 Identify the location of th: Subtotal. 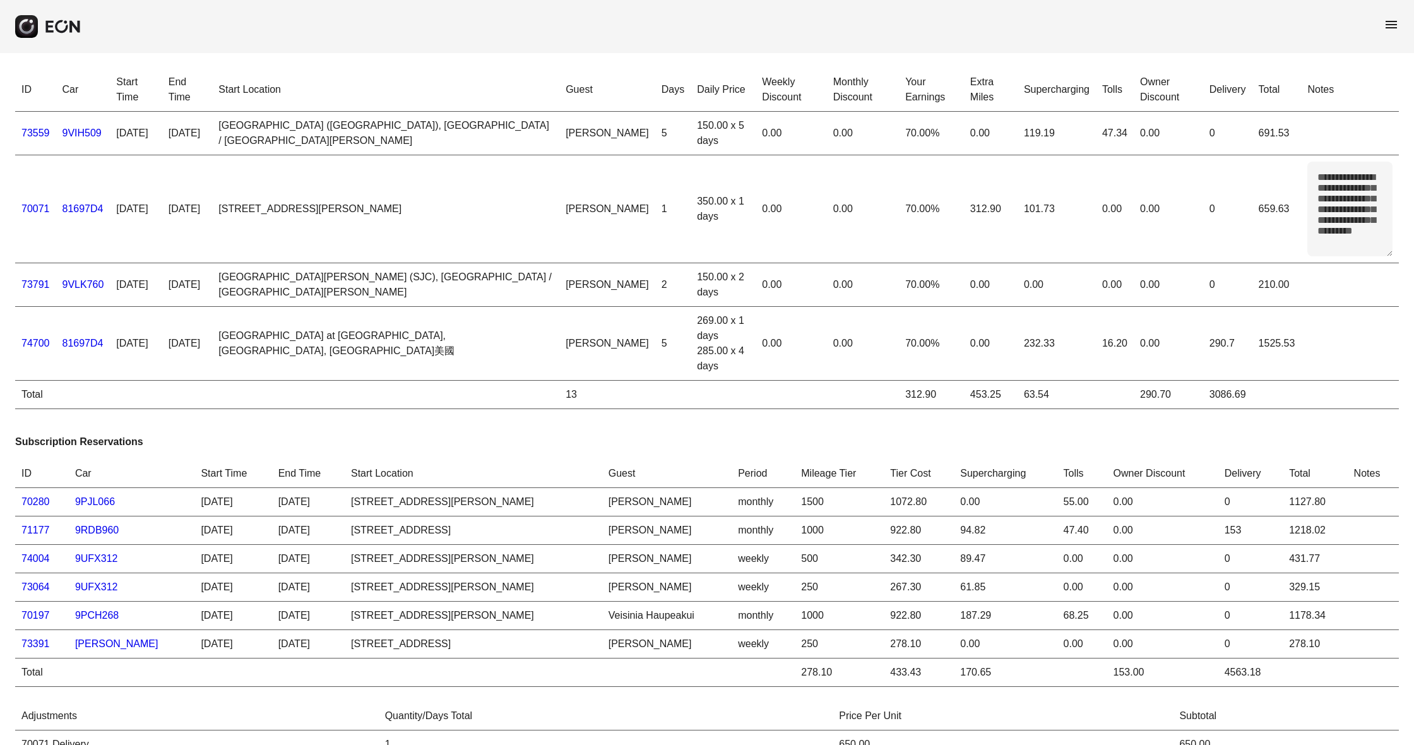
(1286, 716).